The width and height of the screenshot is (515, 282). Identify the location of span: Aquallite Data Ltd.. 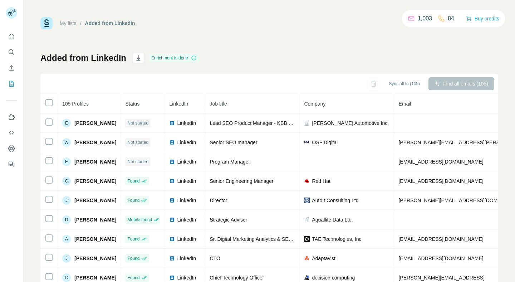
(332, 220).